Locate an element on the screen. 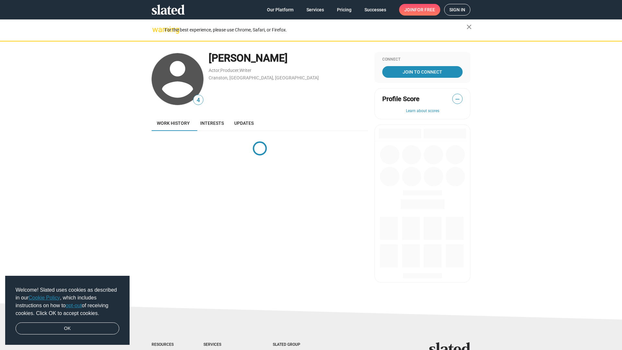 The height and width of the screenshot is (350, 622). a: Producer is located at coordinates (229, 70).